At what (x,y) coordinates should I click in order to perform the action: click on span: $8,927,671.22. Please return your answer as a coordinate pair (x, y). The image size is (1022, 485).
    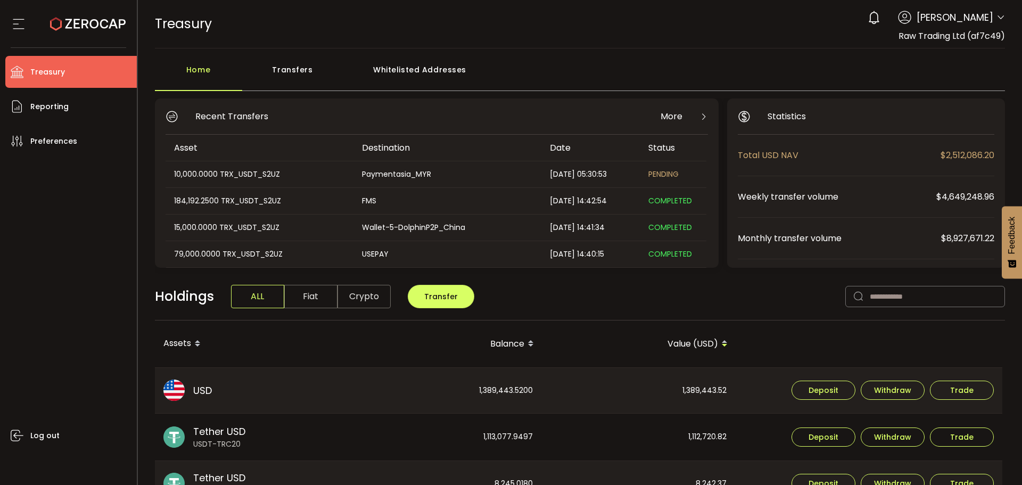
    Looking at the image, I should click on (968, 238).